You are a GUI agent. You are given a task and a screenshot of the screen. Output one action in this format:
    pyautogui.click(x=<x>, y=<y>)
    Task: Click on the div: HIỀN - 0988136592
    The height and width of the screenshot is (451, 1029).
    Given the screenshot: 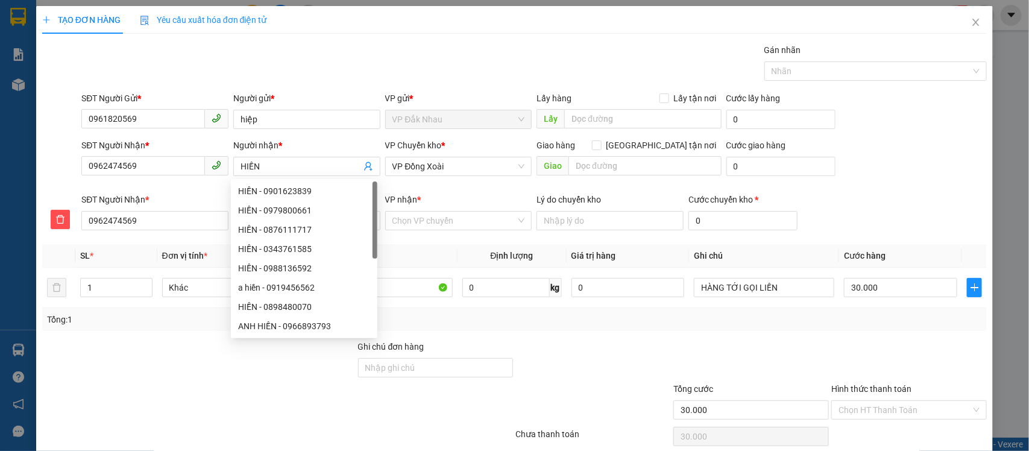 What is the action you would take?
    pyautogui.click(x=304, y=268)
    